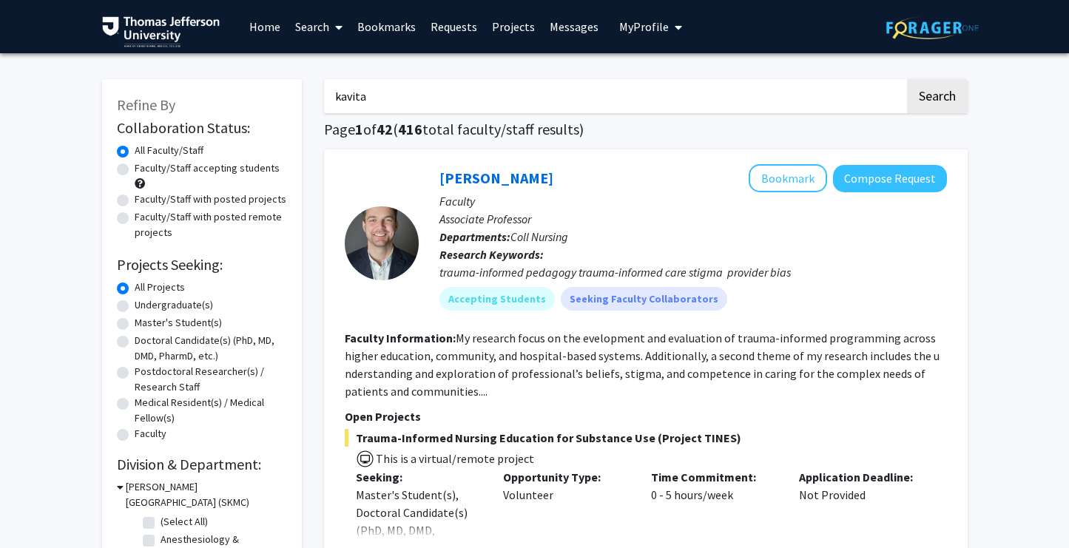 The image size is (1069, 548). I want to click on span: Coll Nursing, so click(539, 237).